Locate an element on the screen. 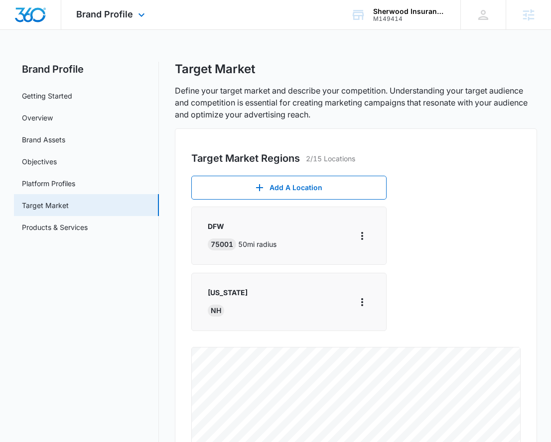 This screenshot has width=551, height=442. a: Products & Services is located at coordinates (55, 227).